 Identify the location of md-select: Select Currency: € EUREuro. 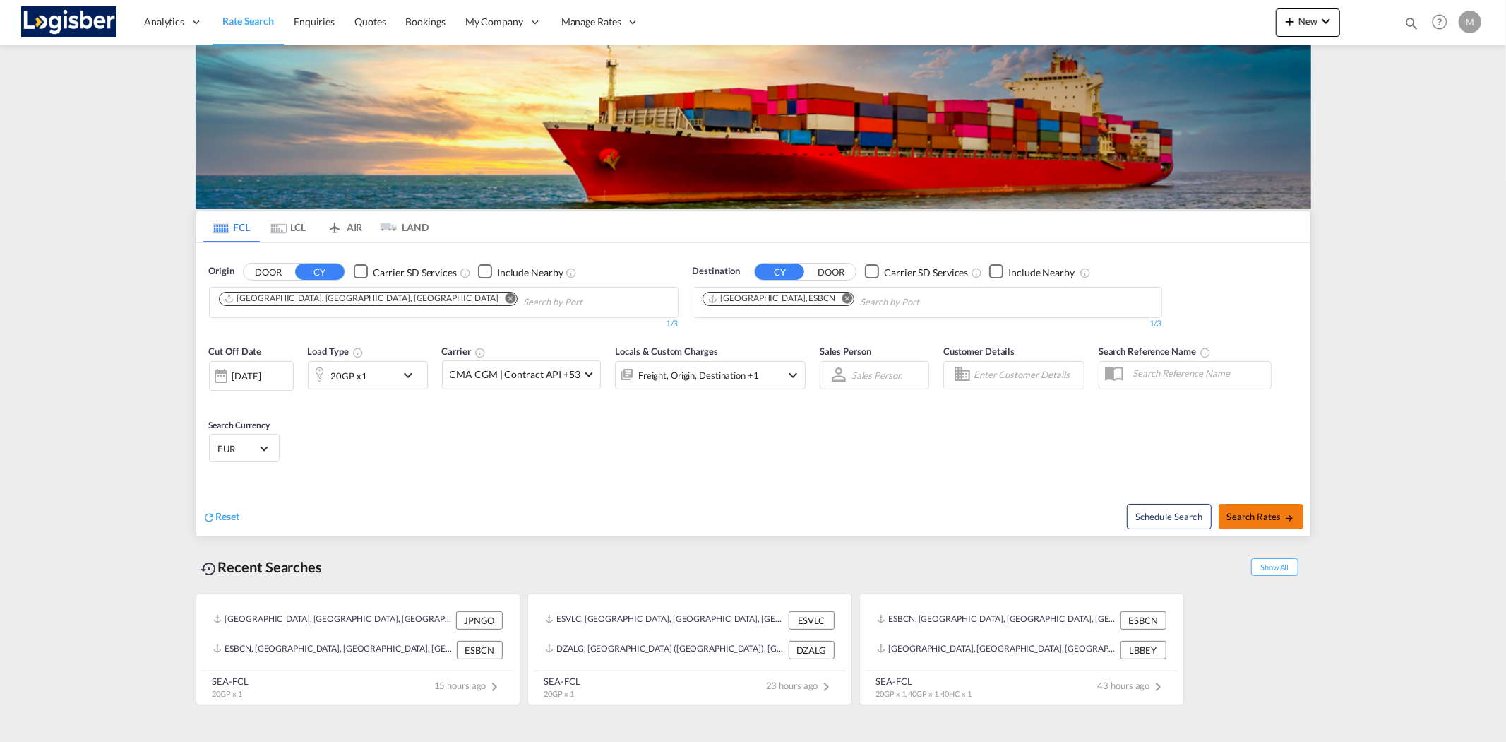
(244, 448).